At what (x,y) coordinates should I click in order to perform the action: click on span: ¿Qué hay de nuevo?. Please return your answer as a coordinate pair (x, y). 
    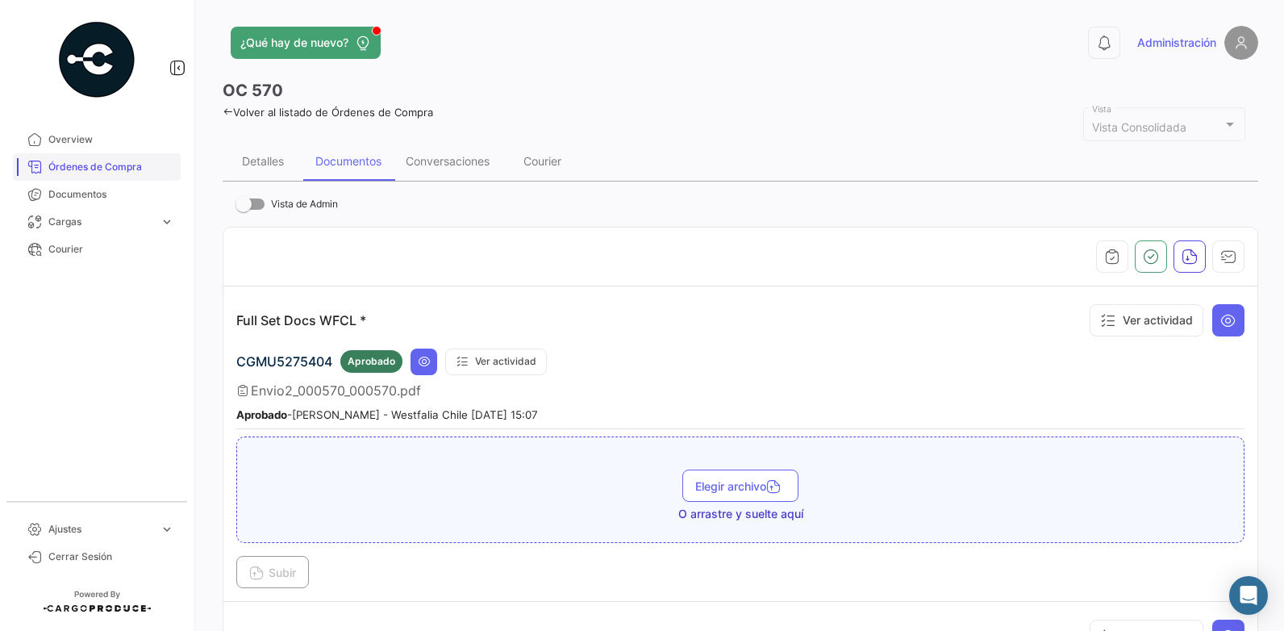
    Looking at the image, I should click on (294, 43).